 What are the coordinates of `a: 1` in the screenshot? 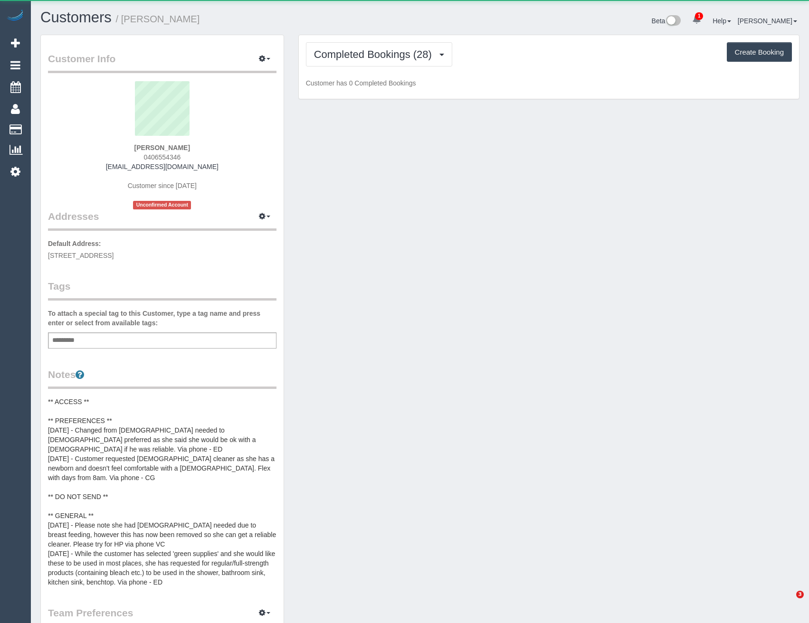 It's located at (696, 20).